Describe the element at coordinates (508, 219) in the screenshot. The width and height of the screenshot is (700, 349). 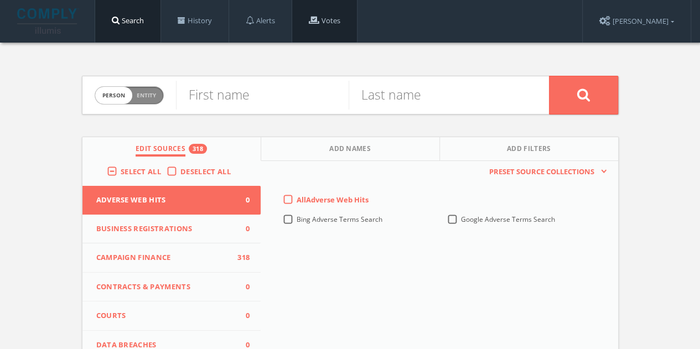
I see `span: Google Adverse Terms Search` at that location.